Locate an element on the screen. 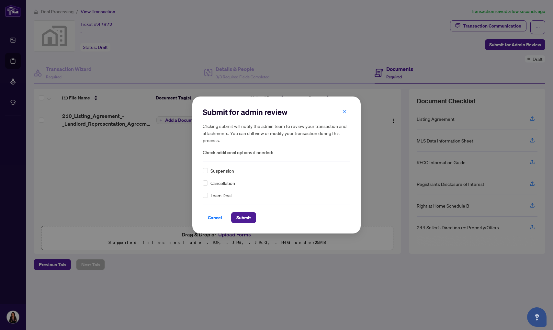  span: Cancellation is located at coordinates (223, 183).